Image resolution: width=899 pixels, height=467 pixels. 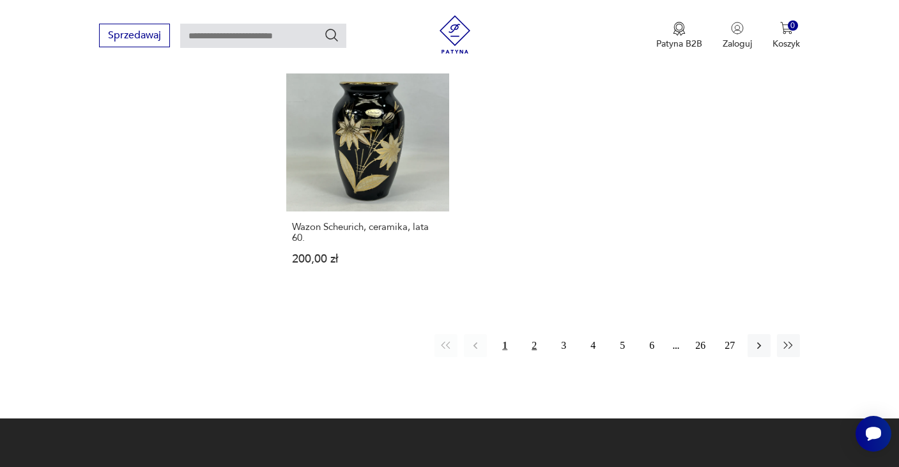 I want to click on p: Patyna B2B, so click(x=679, y=43).